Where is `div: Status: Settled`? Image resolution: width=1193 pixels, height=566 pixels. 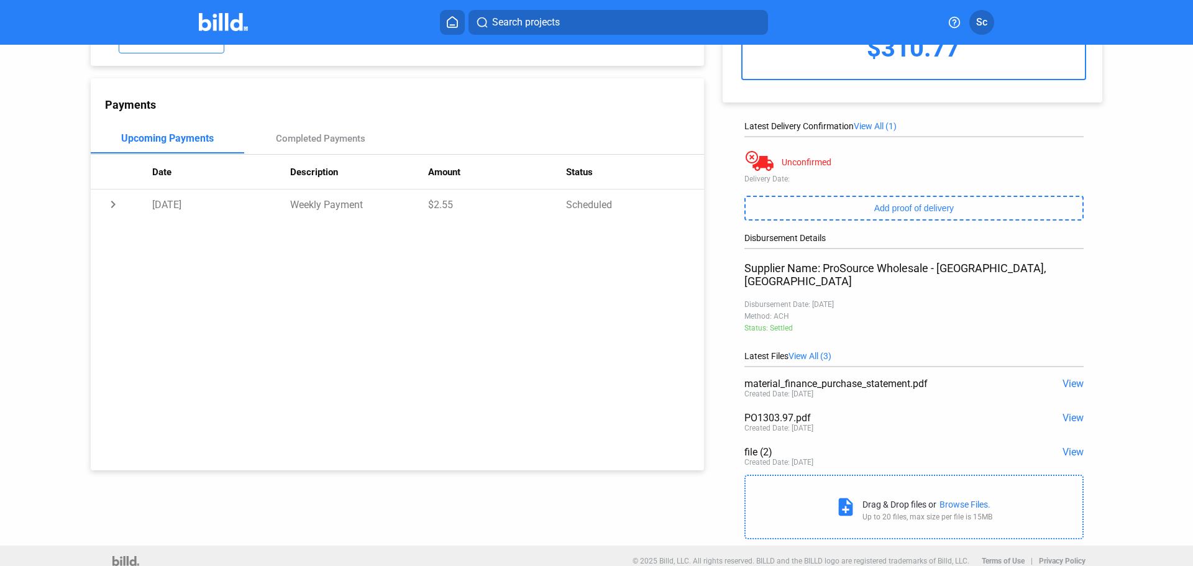
div: Status: Settled is located at coordinates (914, 328).